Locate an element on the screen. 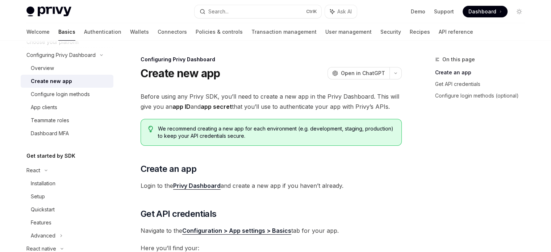 The image size is (551, 252). span: Ask AI is located at coordinates (345, 12).